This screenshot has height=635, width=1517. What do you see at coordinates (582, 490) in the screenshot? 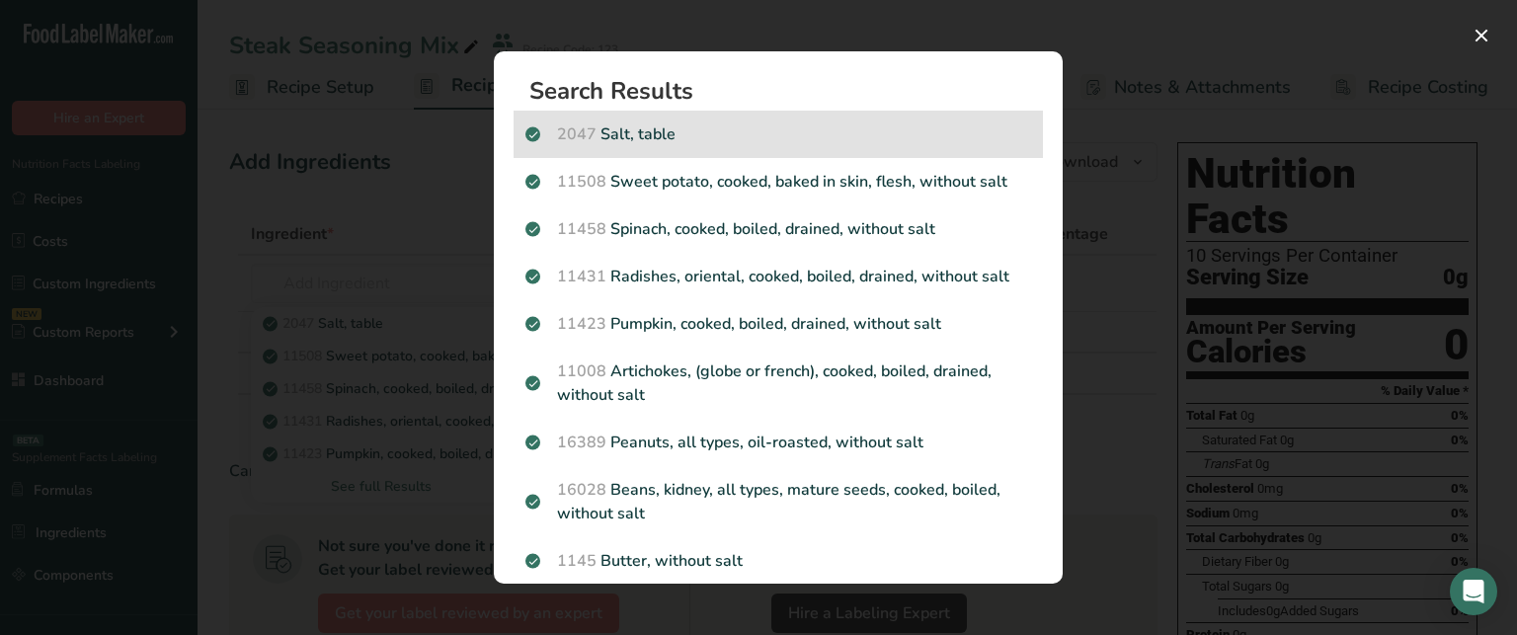
I see `span: 16028` at bounding box center [582, 490].